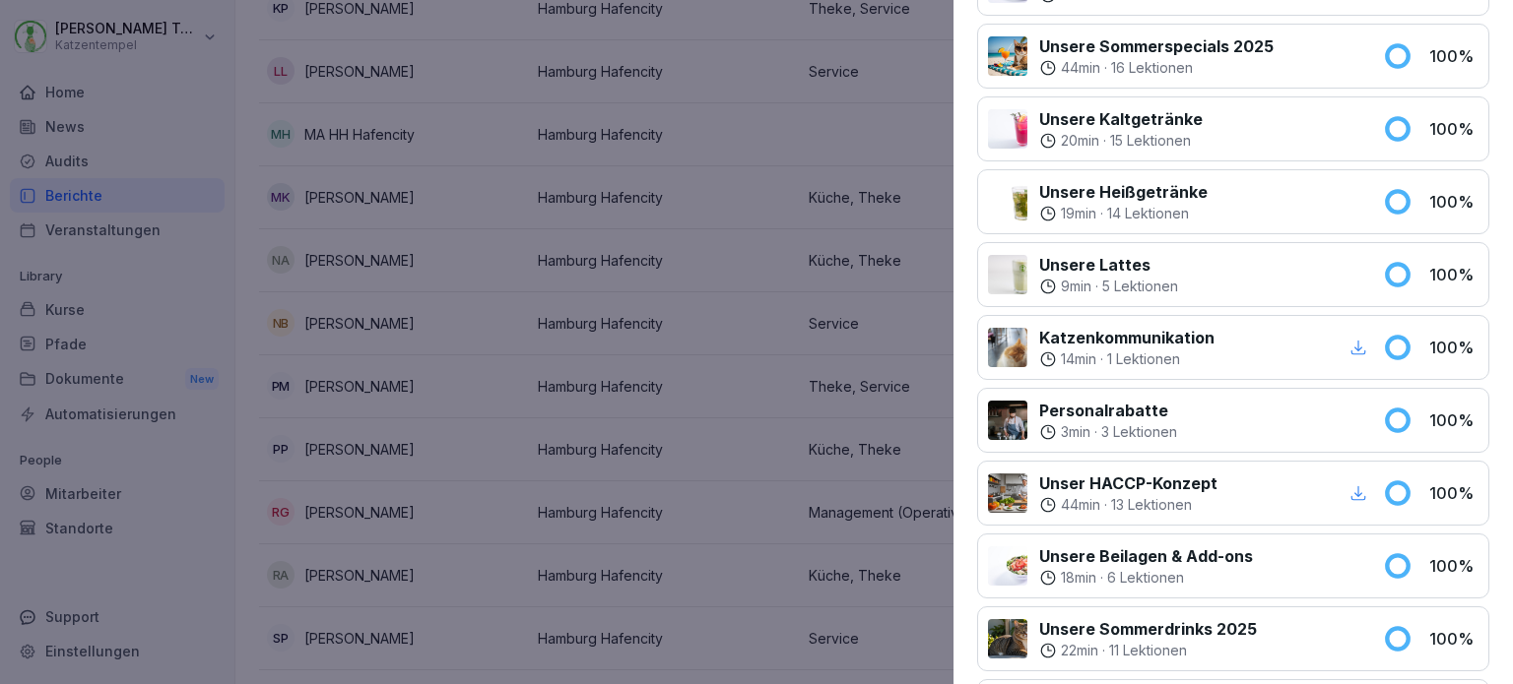 The image size is (1513, 684). I want to click on p: Unsere Heißgetränke, so click(1123, 192).